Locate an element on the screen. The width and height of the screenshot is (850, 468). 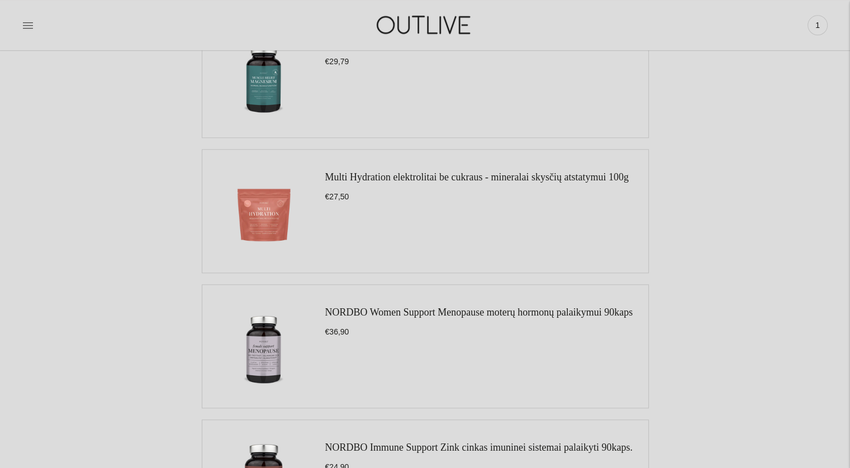
img: OUTLIVE is located at coordinates (425, 25).